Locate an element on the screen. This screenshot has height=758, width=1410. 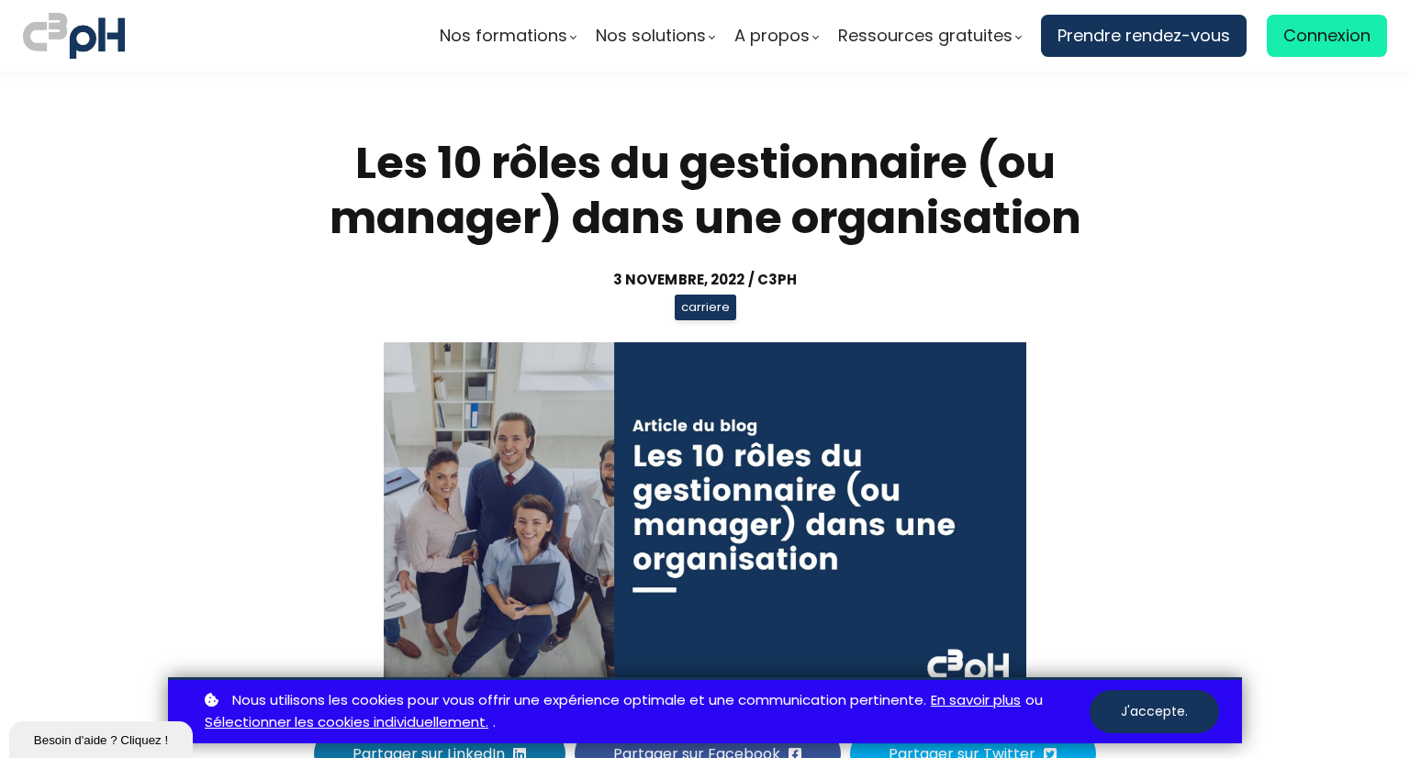
span: A propos is located at coordinates (772, 36).